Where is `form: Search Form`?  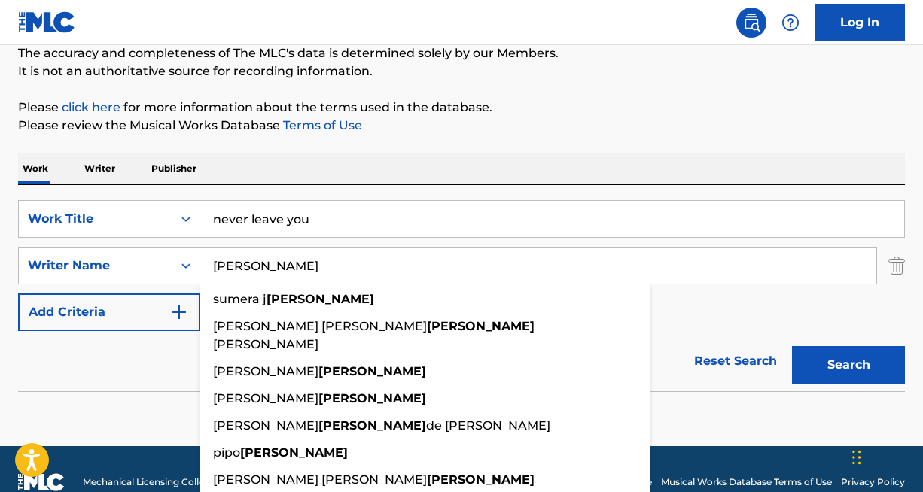 form: Search Form is located at coordinates (461, 296).